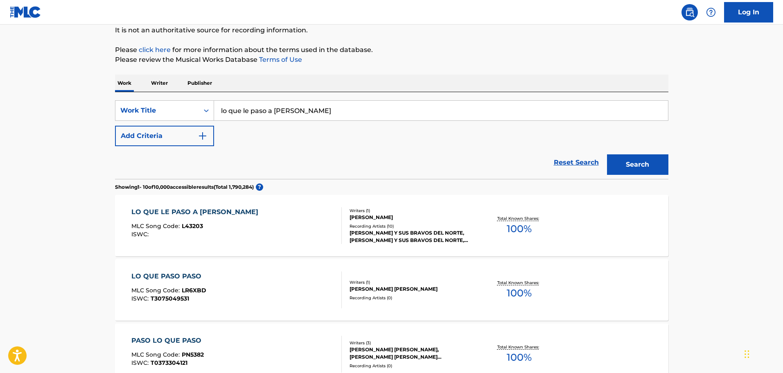 The image size is (783, 373). What do you see at coordinates (690, 12) in the screenshot?
I see `img: search` at bounding box center [690, 12].